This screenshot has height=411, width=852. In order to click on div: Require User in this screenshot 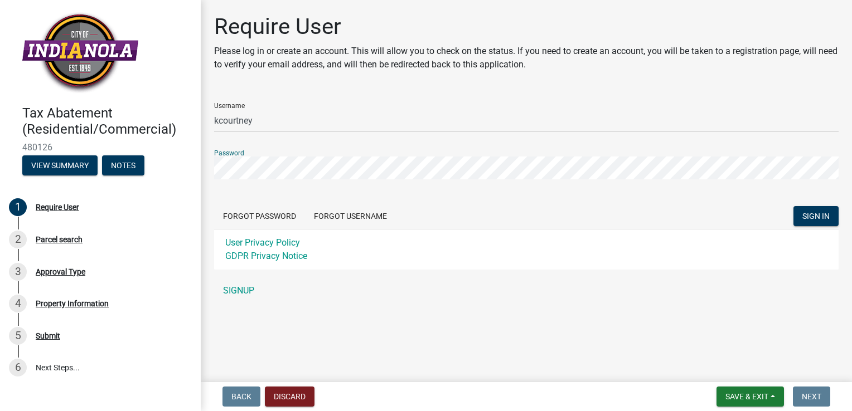, I will do `click(57, 207)`.